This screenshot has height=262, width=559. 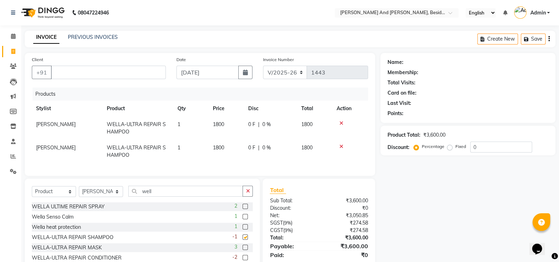 I want to click on th: Action, so click(x=350, y=109).